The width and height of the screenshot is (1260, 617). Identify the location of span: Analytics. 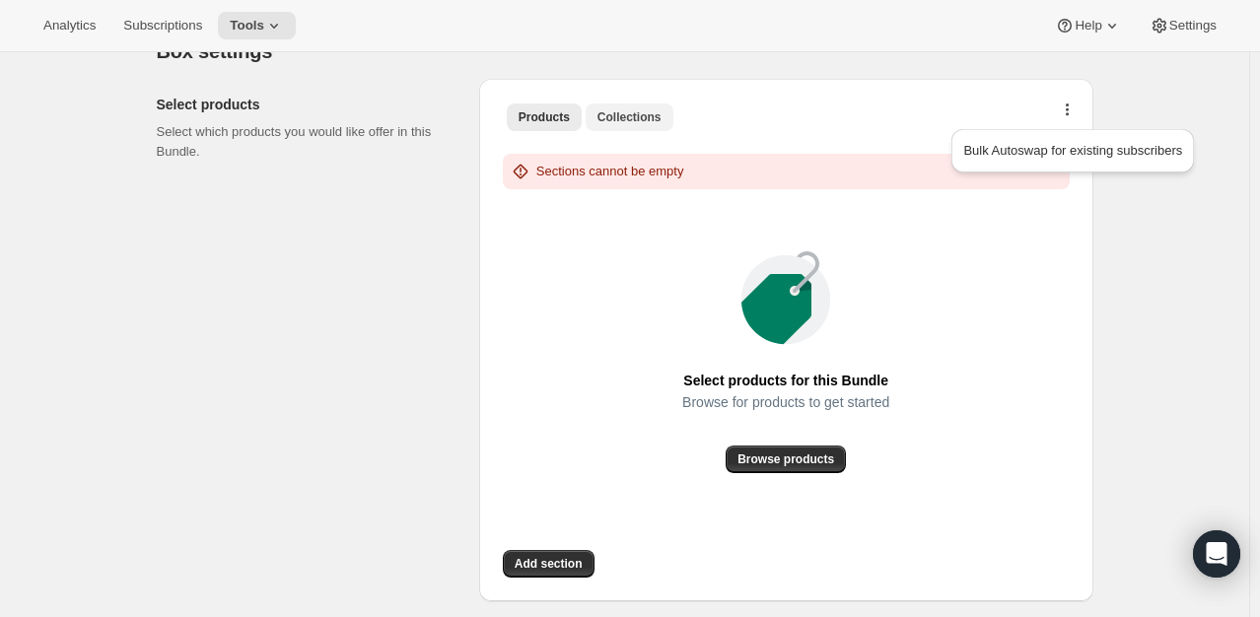
(69, 26).